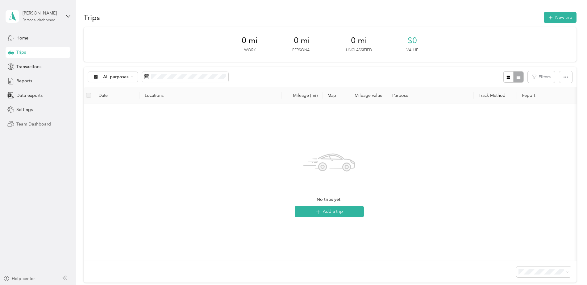 The height and width of the screenshot is (285, 587). I want to click on span: Data exports, so click(29, 95).